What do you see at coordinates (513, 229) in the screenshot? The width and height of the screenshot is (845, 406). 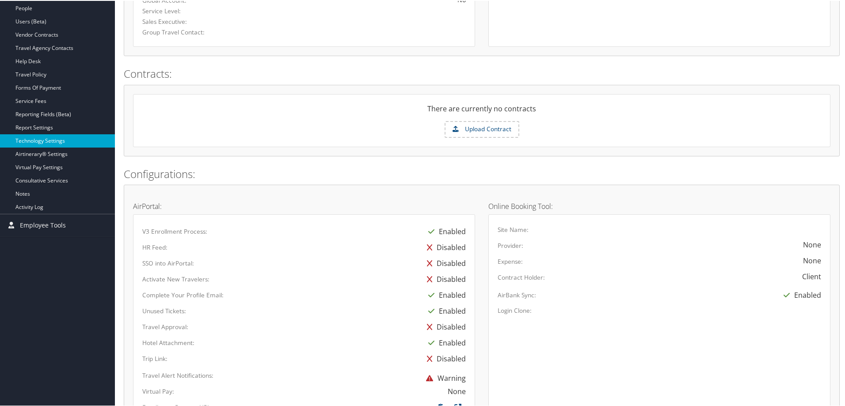 I see `label: Site Name:` at bounding box center [513, 229].